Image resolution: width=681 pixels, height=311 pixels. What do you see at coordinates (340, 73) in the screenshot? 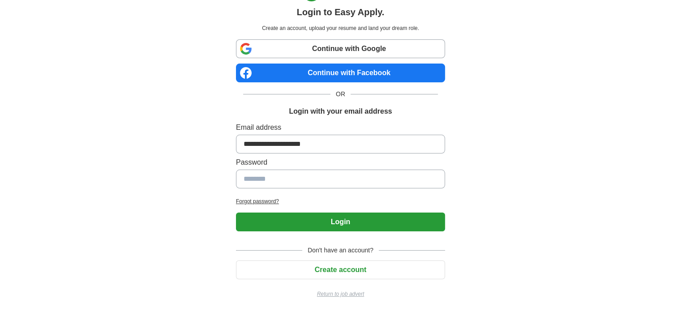
I see `a: Continue with Facebook` at bounding box center [340, 73].